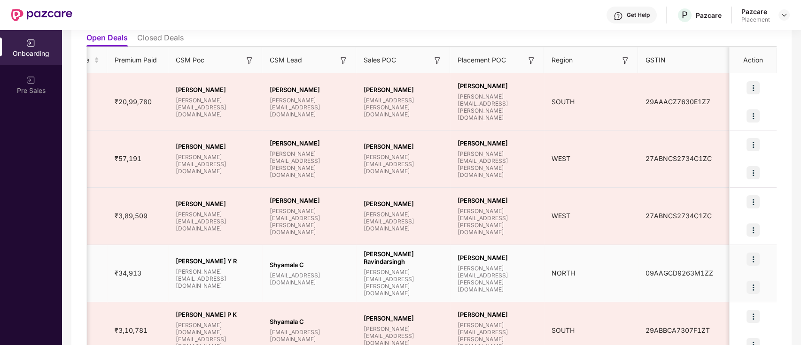 The height and width of the screenshot is (345, 801). What do you see at coordinates (685, 15) in the screenshot?
I see `span: P` at bounding box center [685, 15].